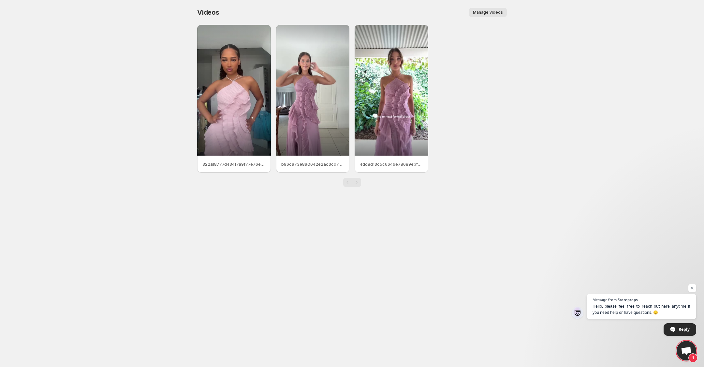  Describe the element at coordinates (392, 164) in the screenshot. I see `p: 4dd8d13c5c6646e78689ebf27b690381HD-1080p-72Mbps-50680790` at that location.